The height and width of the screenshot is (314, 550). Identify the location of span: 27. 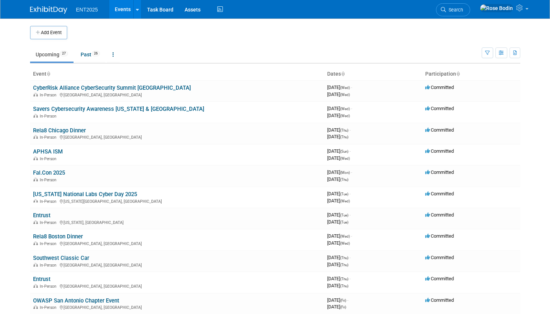
(64, 53).